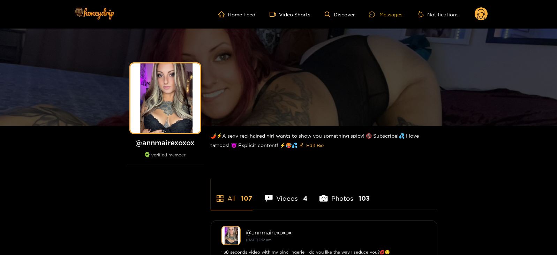 This screenshot has width=557, height=255. I want to click on span: edit, so click(301, 145).